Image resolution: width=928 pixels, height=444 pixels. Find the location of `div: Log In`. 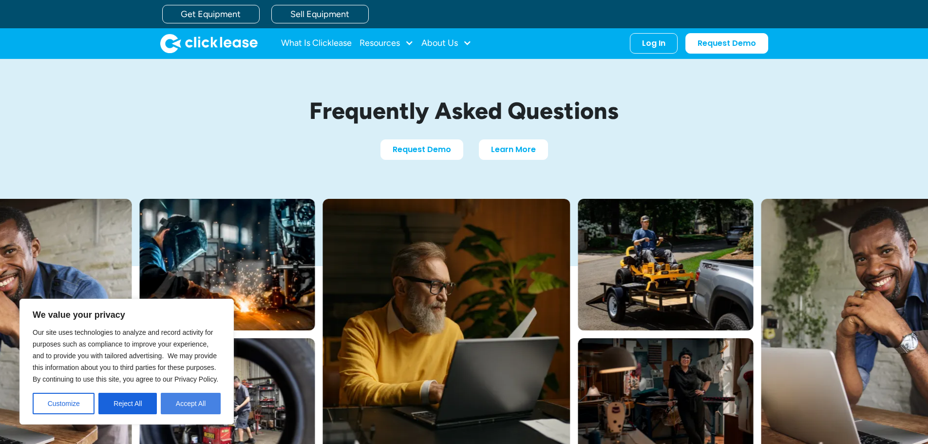

div: Log In is located at coordinates (654, 43).